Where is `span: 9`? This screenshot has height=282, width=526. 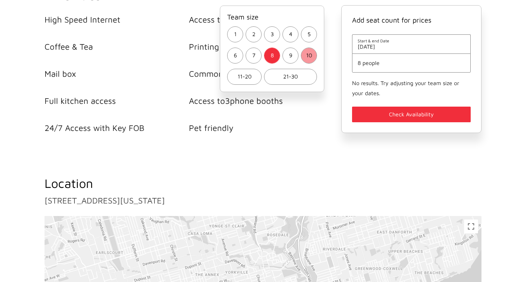 span: 9 is located at coordinates (290, 55).